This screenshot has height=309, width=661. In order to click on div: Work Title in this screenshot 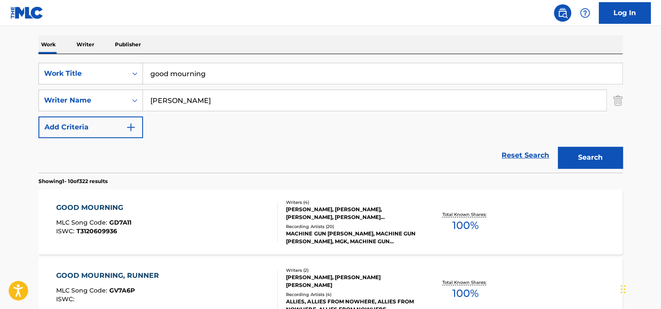, I will do `click(83, 73)`.